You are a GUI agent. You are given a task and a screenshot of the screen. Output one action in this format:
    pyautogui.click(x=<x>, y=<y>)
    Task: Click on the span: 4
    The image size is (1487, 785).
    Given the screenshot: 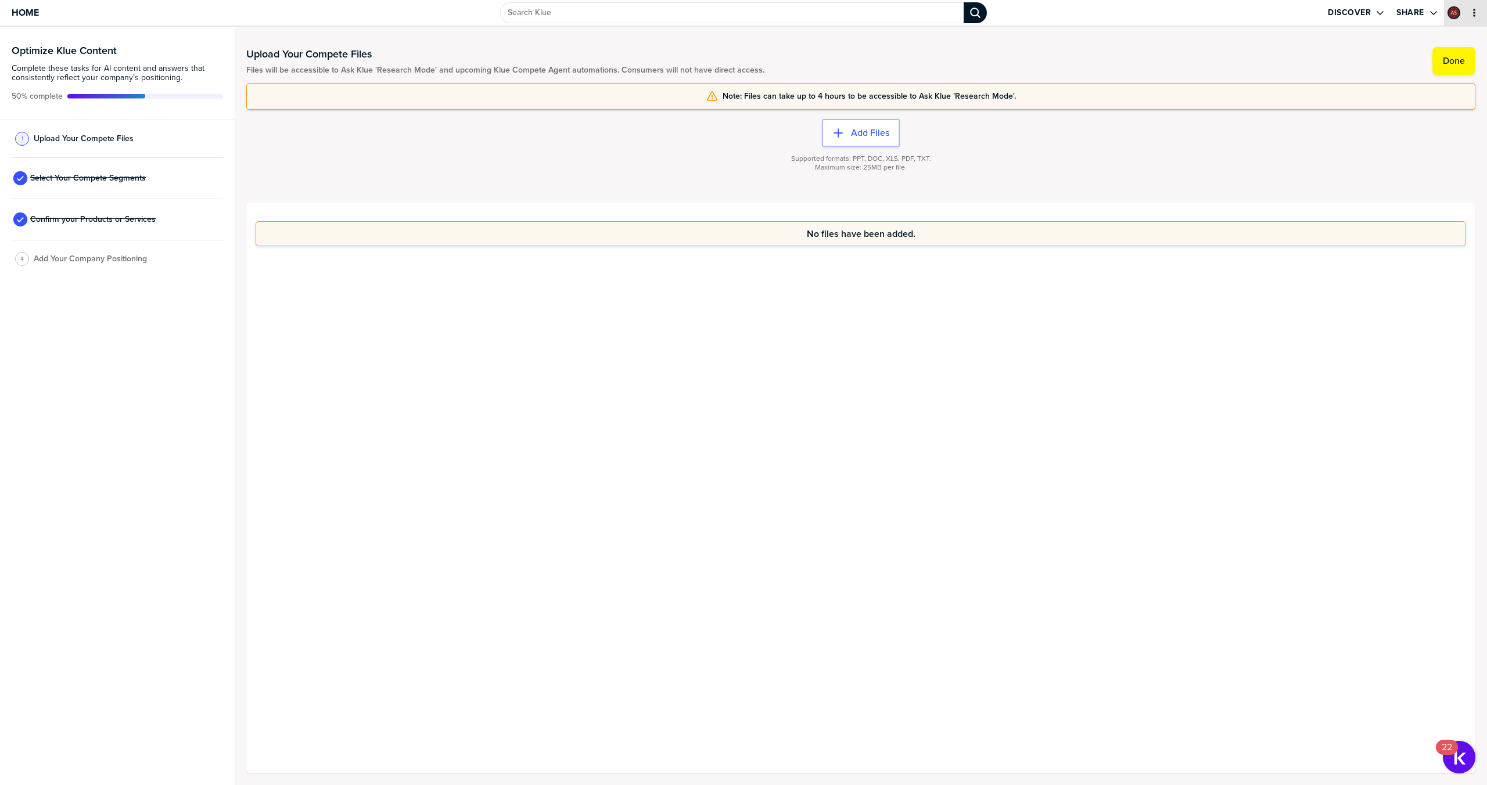 What is the action you would take?
    pyautogui.click(x=22, y=258)
    